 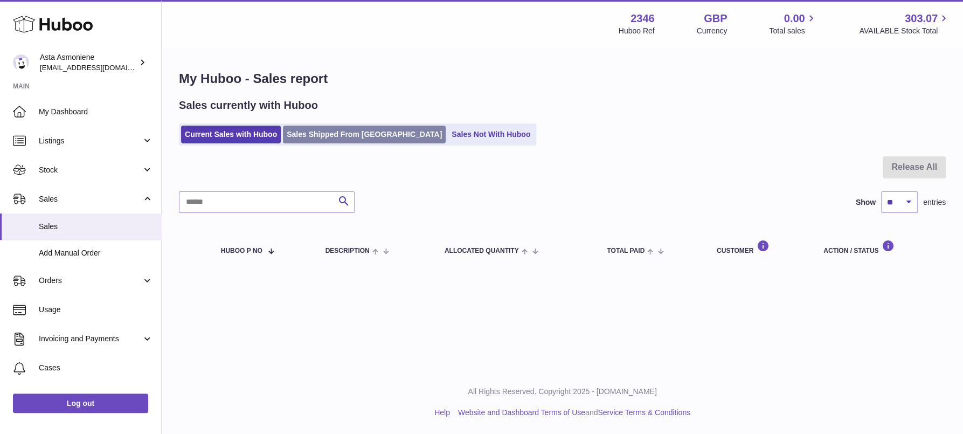 What do you see at coordinates (491, 134) in the screenshot?
I see `a: Sales Not With Huboo` at bounding box center [491, 134].